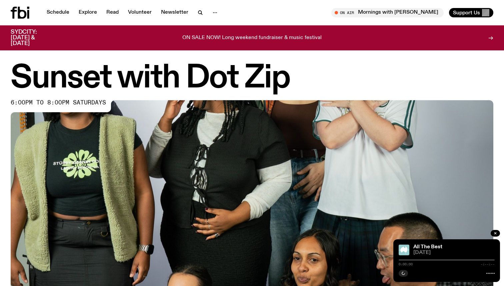 This screenshot has width=504, height=286. Describe the element at coordinates (471, 13) in the screenshot. I see `button: Support Us` at that location.